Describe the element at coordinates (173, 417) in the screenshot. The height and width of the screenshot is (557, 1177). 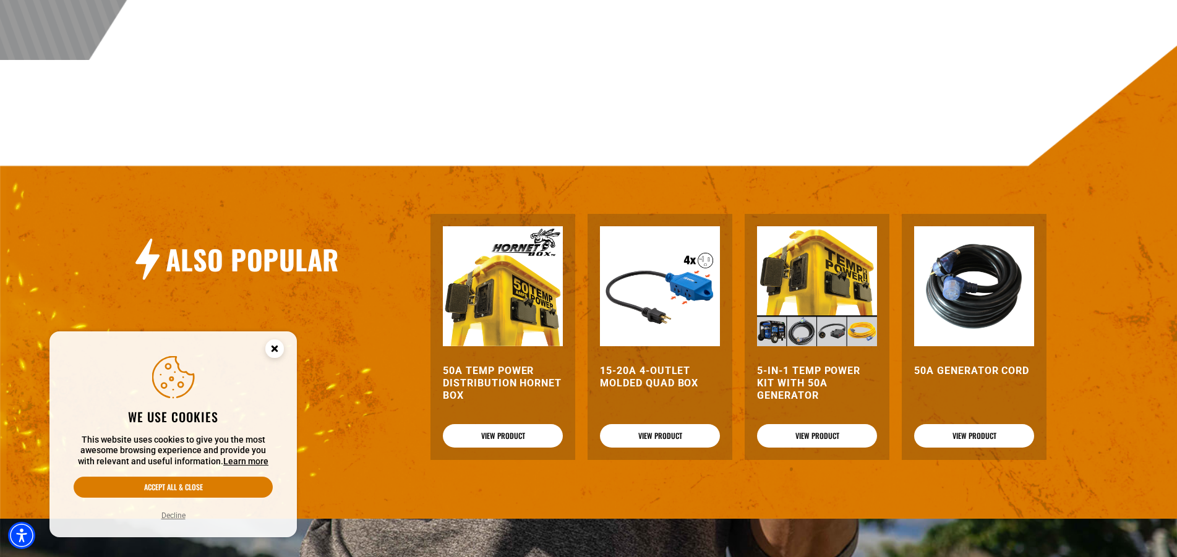
I see `h2: We use cookies` at that location.